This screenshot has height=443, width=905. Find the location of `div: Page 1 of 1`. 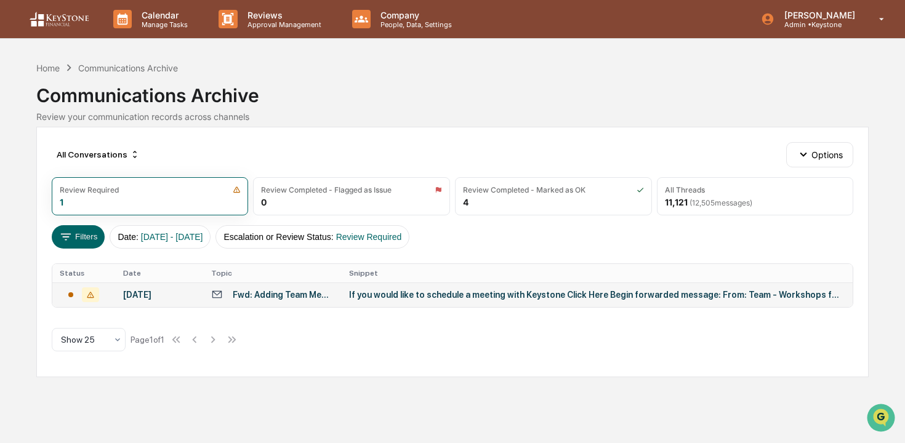

div: Page 1 of 1 is located at coordinates (147, 340).